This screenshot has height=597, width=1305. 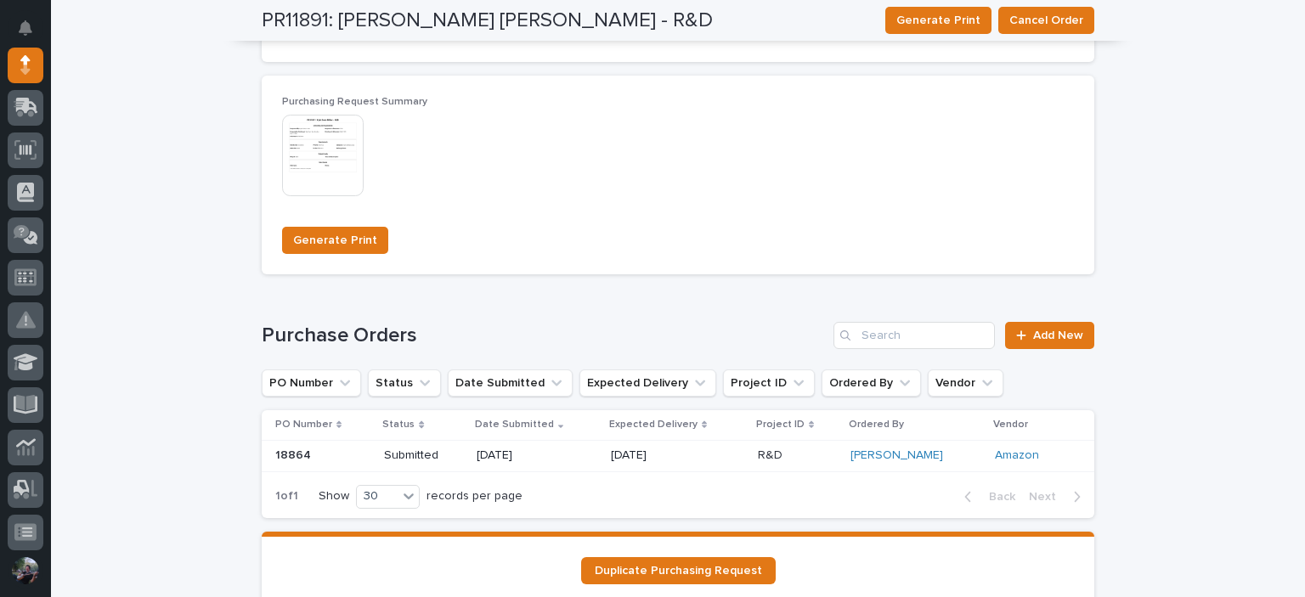 I want to click on span: Duplicate Purchasing Request, so click(x=678, y=571).